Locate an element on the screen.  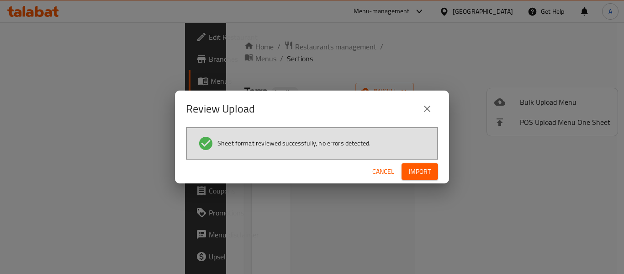
h2: Review Upload is located at coordinates (220, 109).